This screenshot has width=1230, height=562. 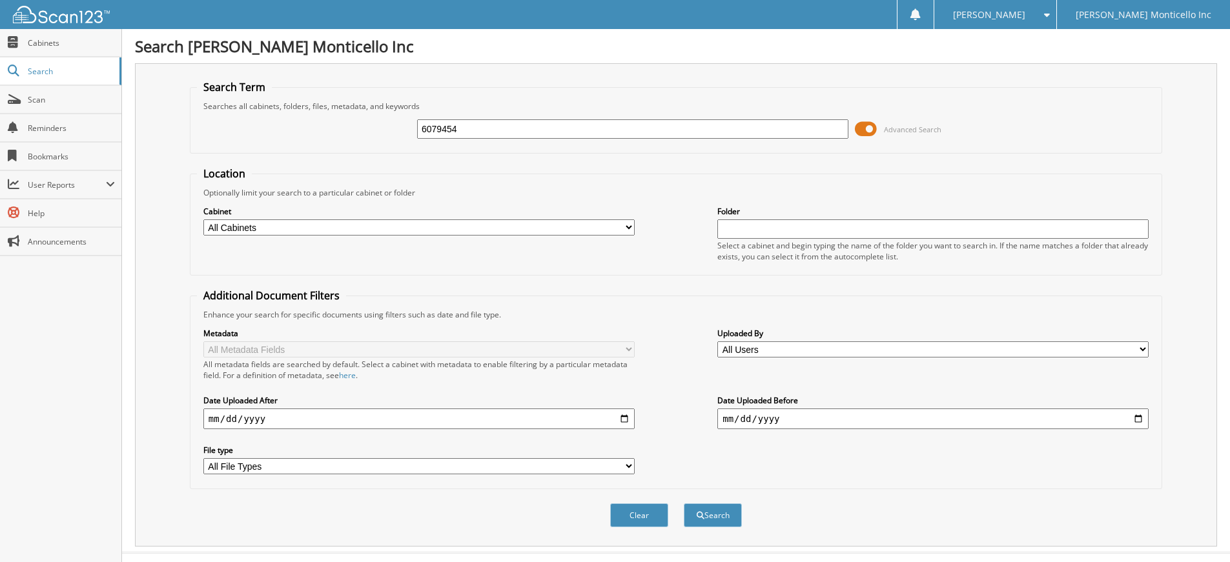 What do you see at coordinates (933, 400) in the screenshot?
I see `label: Date Uploaded Before` at bounding box center [933, 400].